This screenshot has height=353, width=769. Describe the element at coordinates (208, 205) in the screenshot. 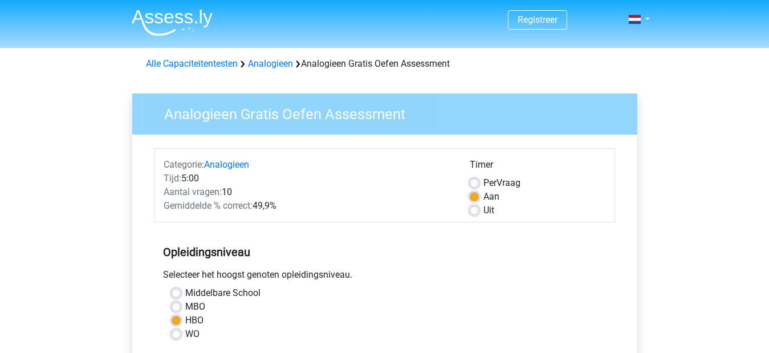

I see `span: Gemiddelde % correct:` at that location.